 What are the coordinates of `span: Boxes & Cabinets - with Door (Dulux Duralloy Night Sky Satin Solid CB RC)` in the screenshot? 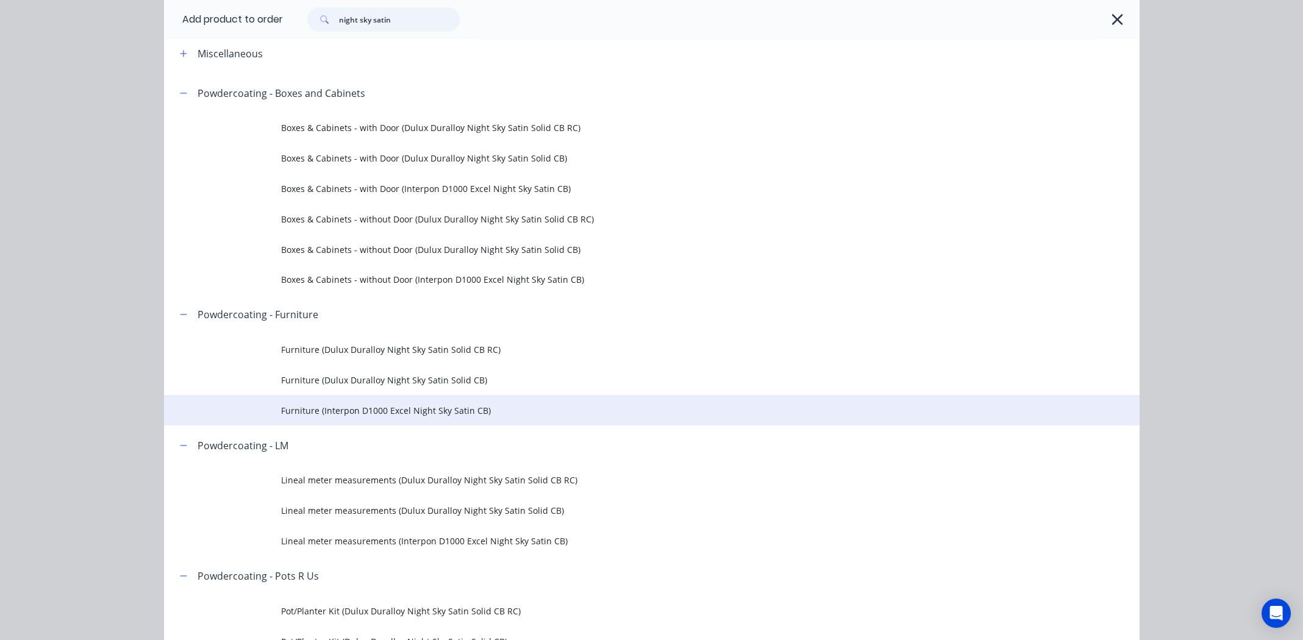 It's located at (624, 127).